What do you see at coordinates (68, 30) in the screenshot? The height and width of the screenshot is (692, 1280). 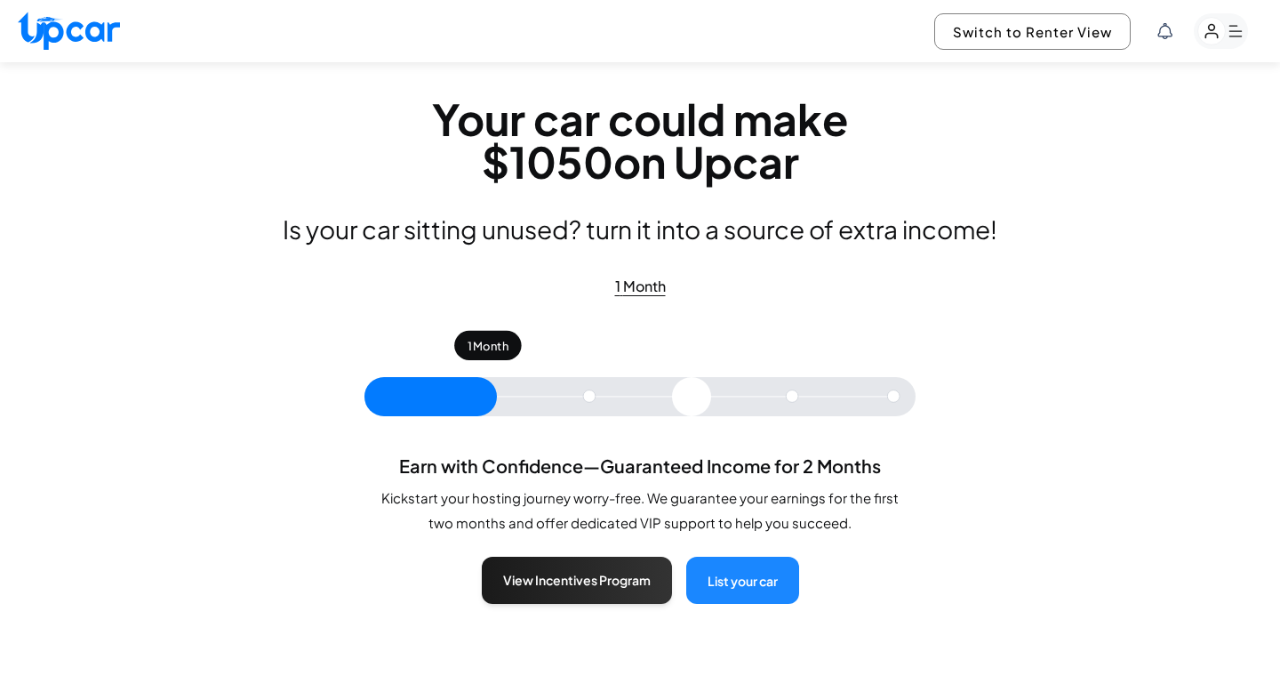 I see `img: Upcar Logo` at bounding box center [68, 30].